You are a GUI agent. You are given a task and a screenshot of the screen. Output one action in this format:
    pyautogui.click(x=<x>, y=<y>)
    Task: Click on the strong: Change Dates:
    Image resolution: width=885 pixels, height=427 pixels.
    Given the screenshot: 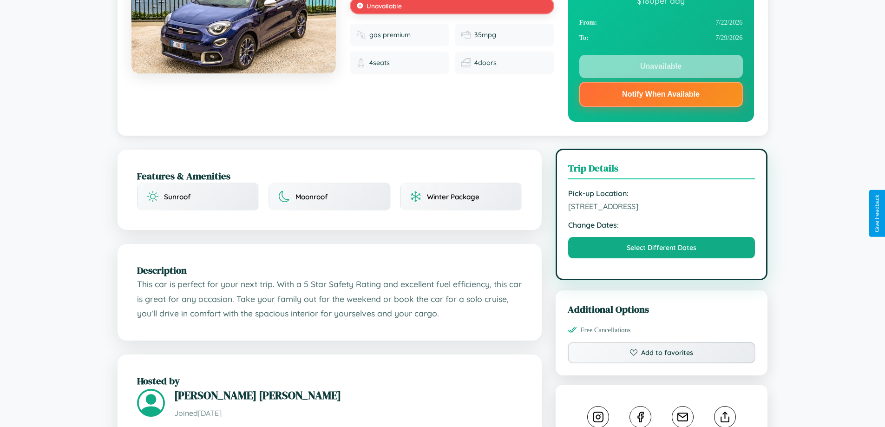 What is the action you would take?
    pyautogui.click(x=661, y=225)
    